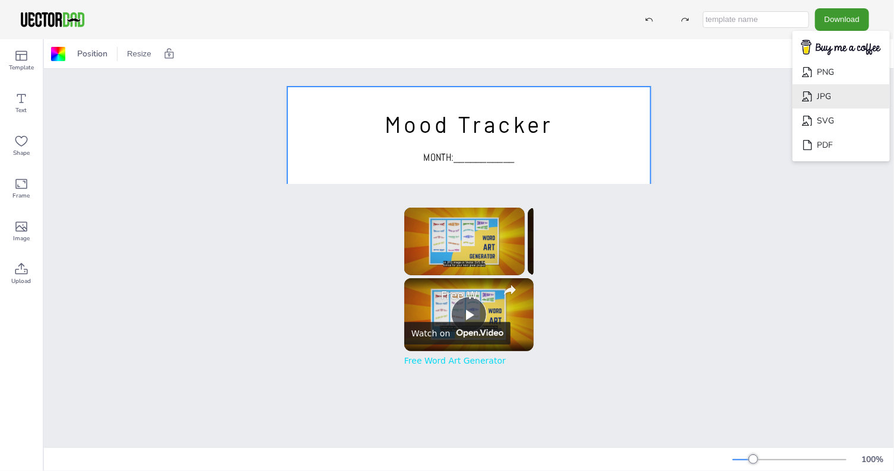  Describe the element at coordinates (469, 157) in the screenshot. I see `span: MONTH:___________` at that location.